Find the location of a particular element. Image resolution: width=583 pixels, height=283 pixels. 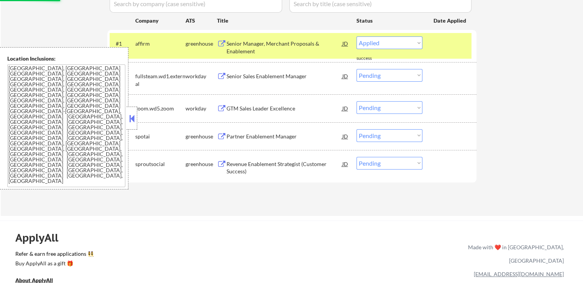

div: ATS is located at coordinates (201, 21).